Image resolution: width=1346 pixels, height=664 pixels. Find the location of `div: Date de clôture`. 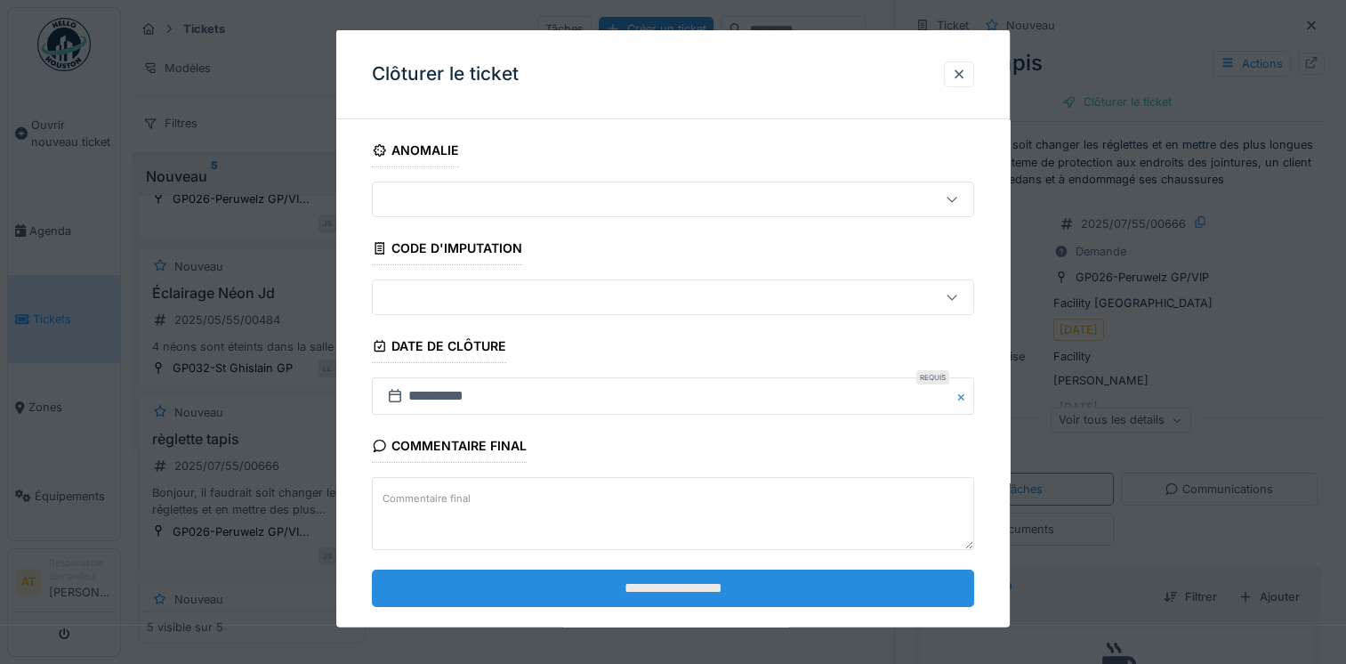

div: Date de clôture is located at coordinates (439, 348).